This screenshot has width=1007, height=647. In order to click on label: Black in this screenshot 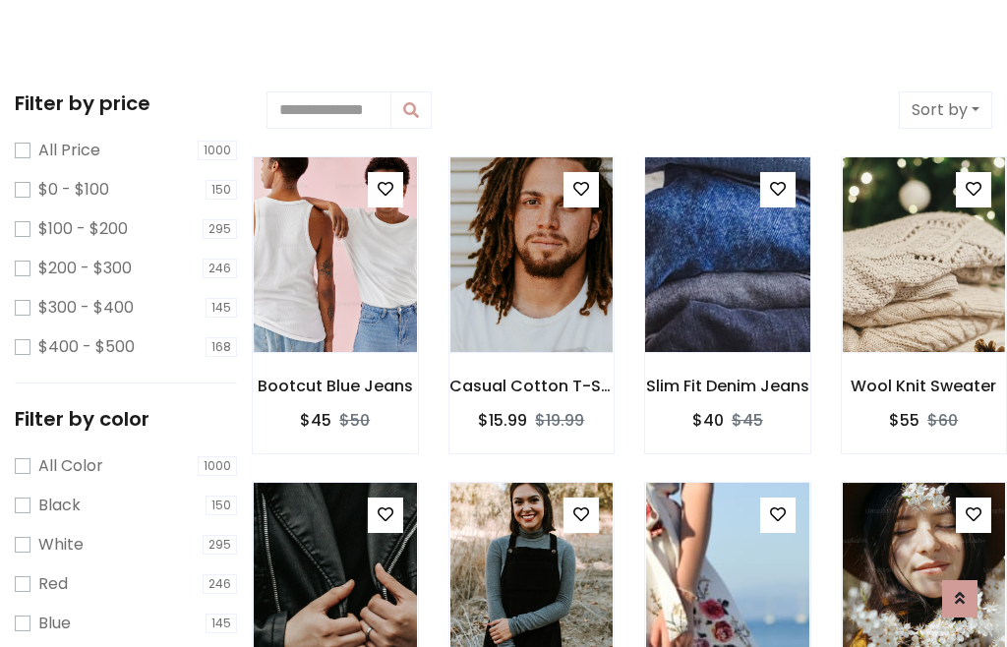, I will do `click(59, 506)`.